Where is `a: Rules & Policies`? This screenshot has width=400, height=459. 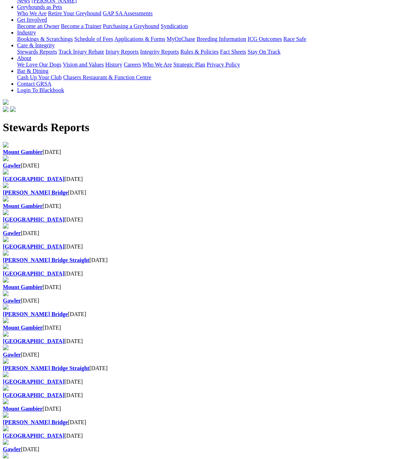
a: Rules & Policies is located at coordinates (199, 52).